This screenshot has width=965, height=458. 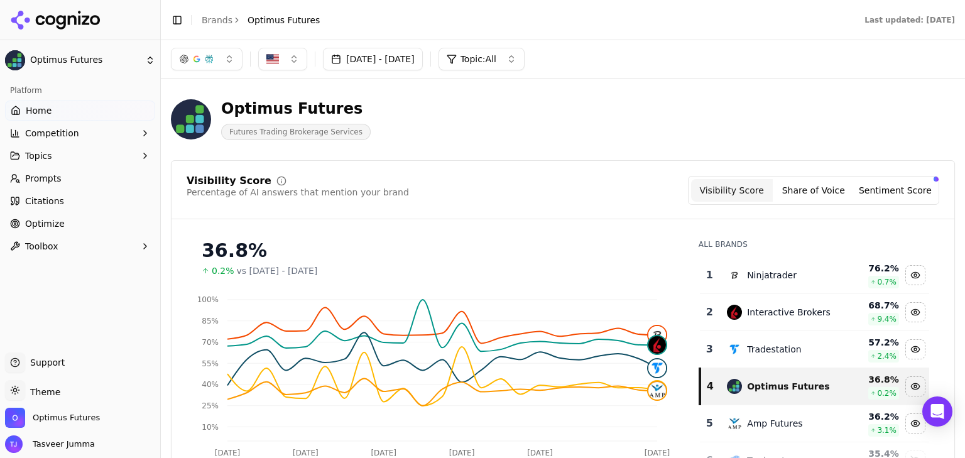 What do you see at coordinates (210, 342) in the screenshot?
I see `tspan: 70%` at bounding box center [210, 342].